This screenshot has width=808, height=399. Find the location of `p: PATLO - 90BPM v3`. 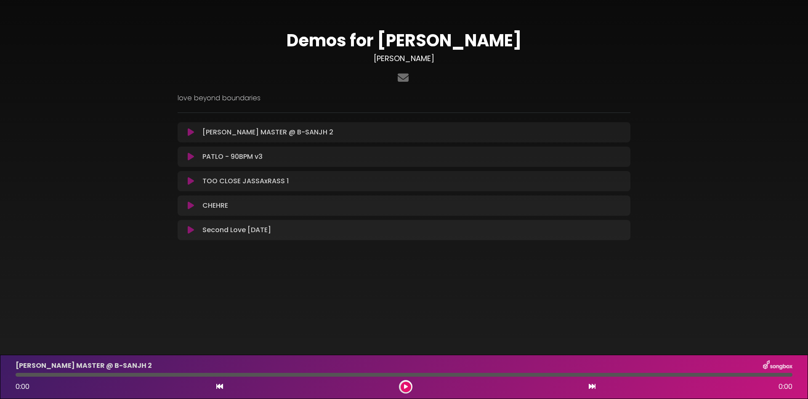

p: PATLO - 90BPM v3 is located at coordinates (232, 157).